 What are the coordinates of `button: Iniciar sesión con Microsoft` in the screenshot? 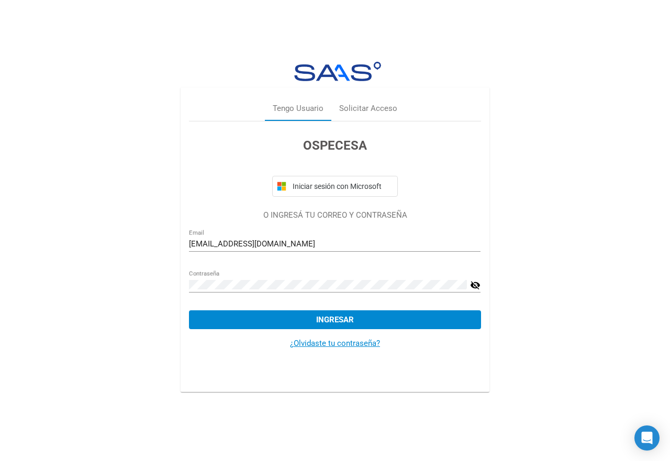 It's located at (335, 186).